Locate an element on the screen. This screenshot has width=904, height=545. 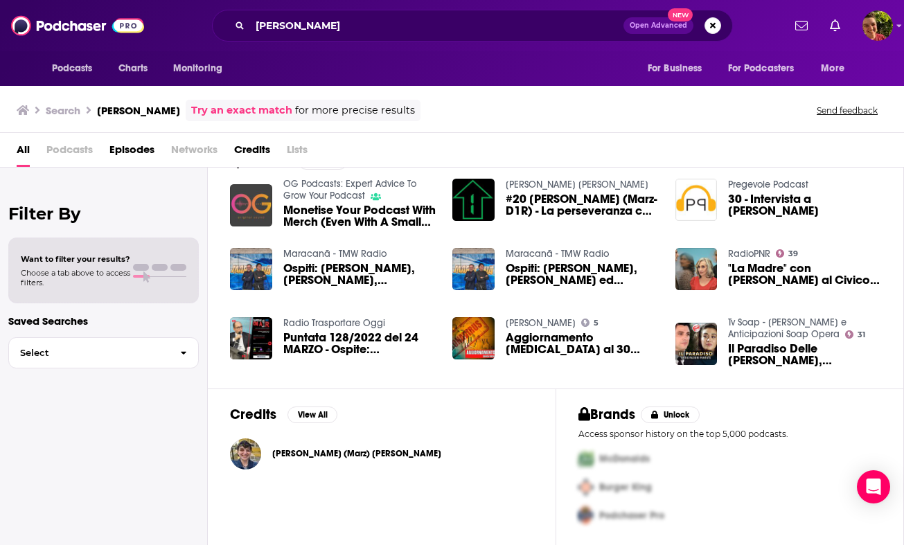
span: Want to filter your results? is located at coordinates (76, 259).